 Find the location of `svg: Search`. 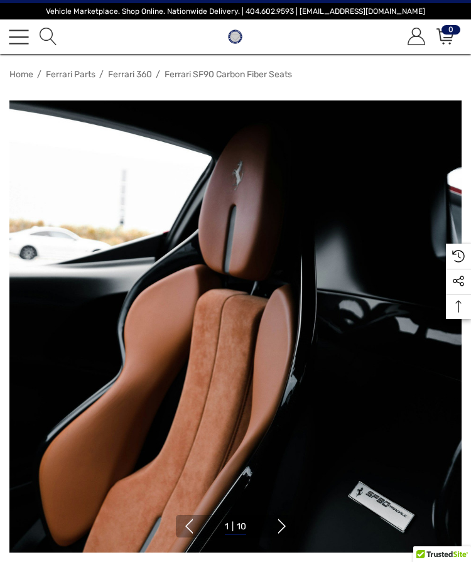

svg: Search is located at coordinates (48, 36).